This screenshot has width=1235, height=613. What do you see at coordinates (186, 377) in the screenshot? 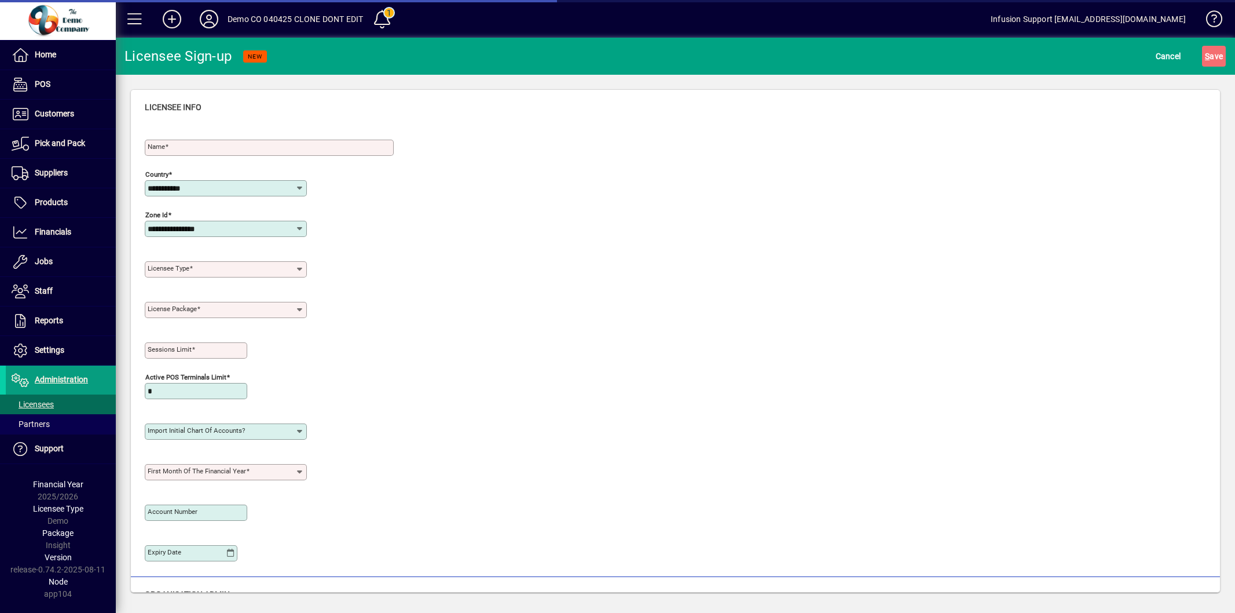
I see `mat-label: Active POS Terminals Limit` at bounding box center [186, 377].